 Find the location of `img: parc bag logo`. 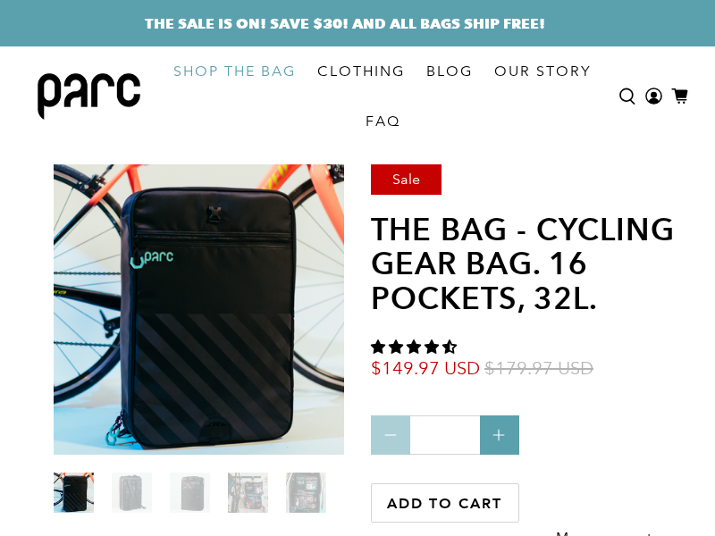

img: parc bag logo is located at coordinates (88, 96).